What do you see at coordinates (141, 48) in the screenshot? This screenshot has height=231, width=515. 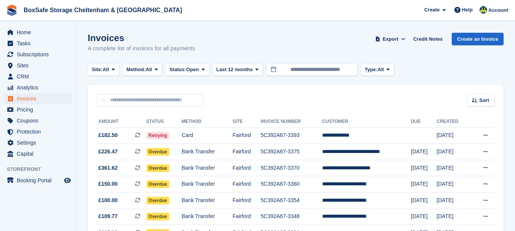 I see `p: A complete list of invoices for all payments` at bounding box center [141, 48].